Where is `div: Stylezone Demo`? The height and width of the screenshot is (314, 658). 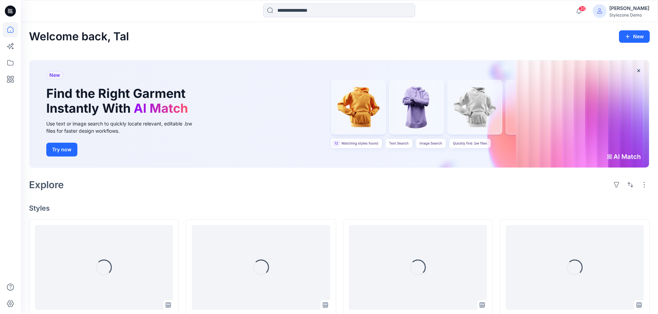 div: Stylezone Demo is located at coordinates (629, 15).